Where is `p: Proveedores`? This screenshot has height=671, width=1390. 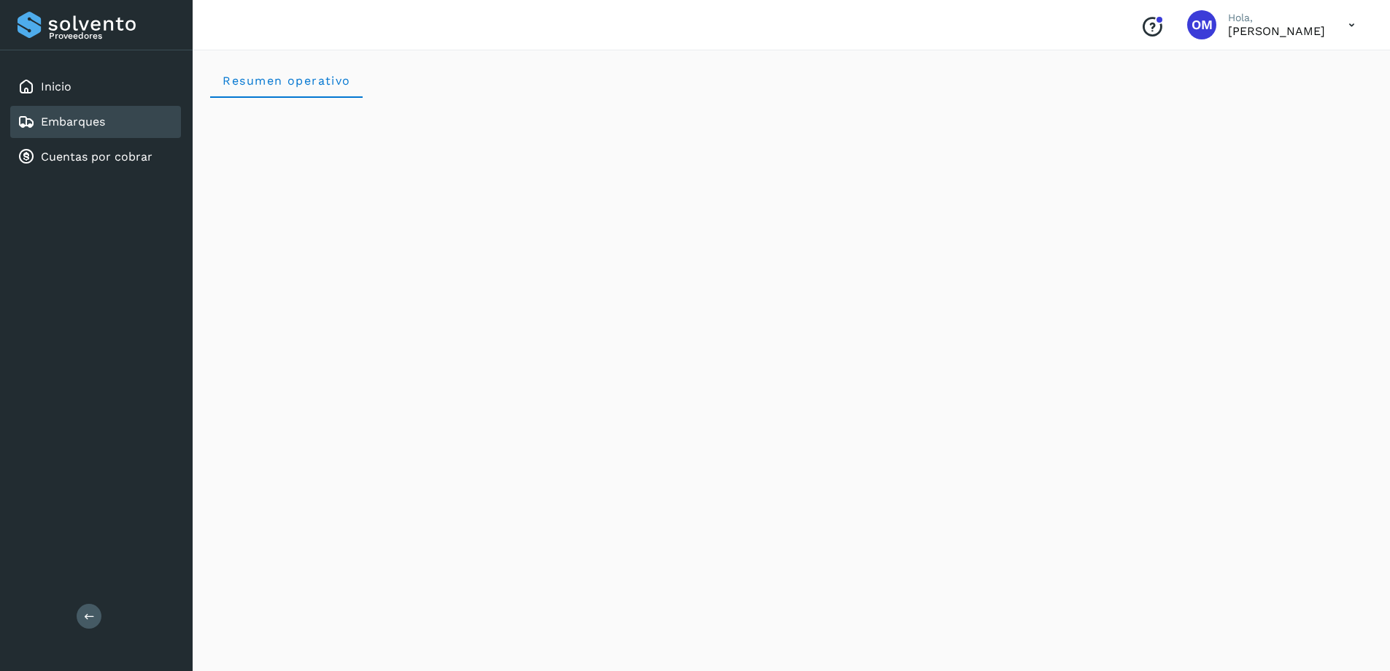
p: Proveedores is located at coordinates (112, 36).